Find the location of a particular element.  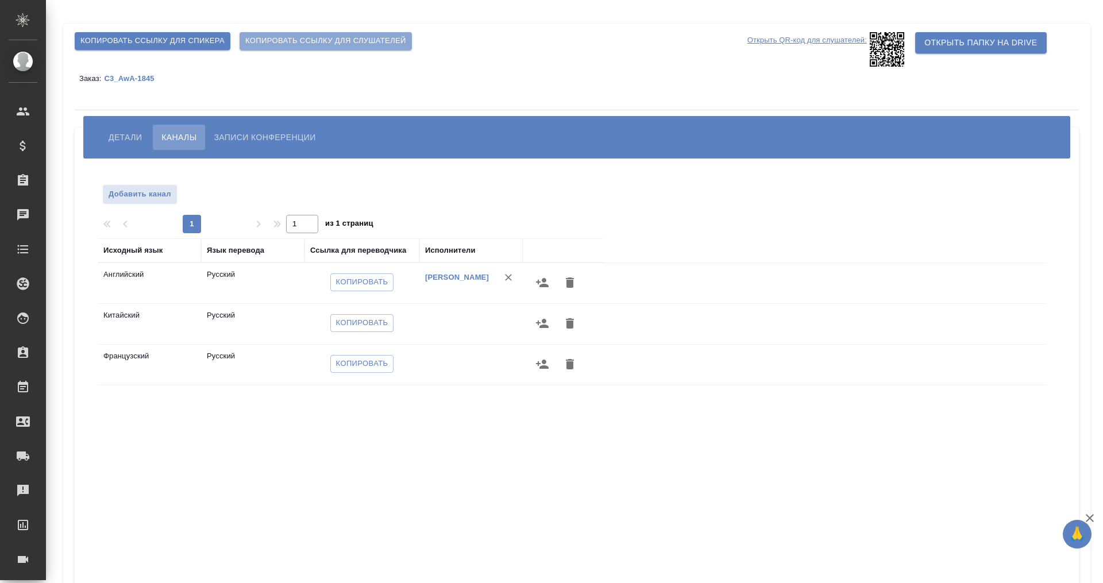

button: Удалить is located at coordinates (508, 277).